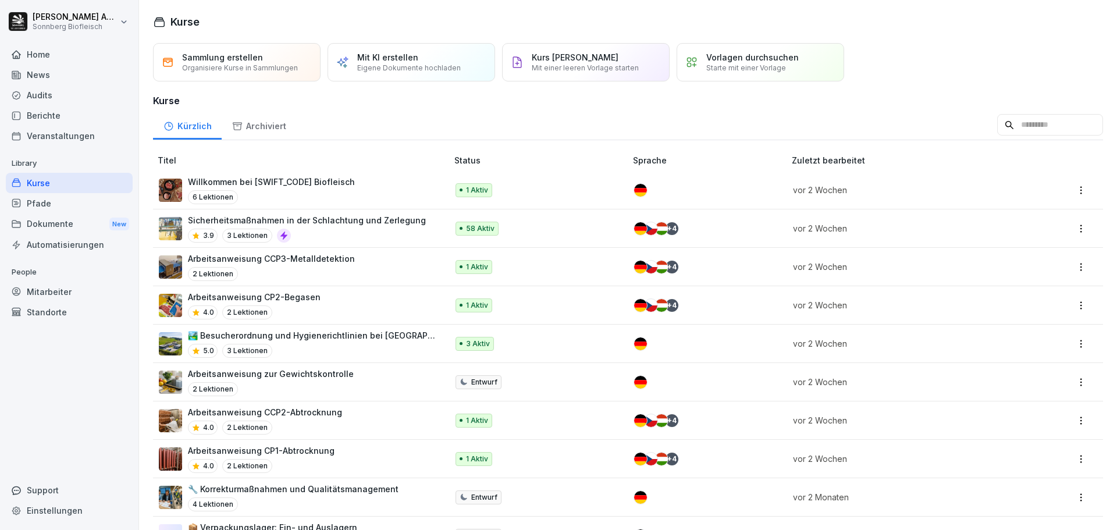  Describe the element at coordinates (69, 203) in the screenshot. I see `a: Pfade` at that location.